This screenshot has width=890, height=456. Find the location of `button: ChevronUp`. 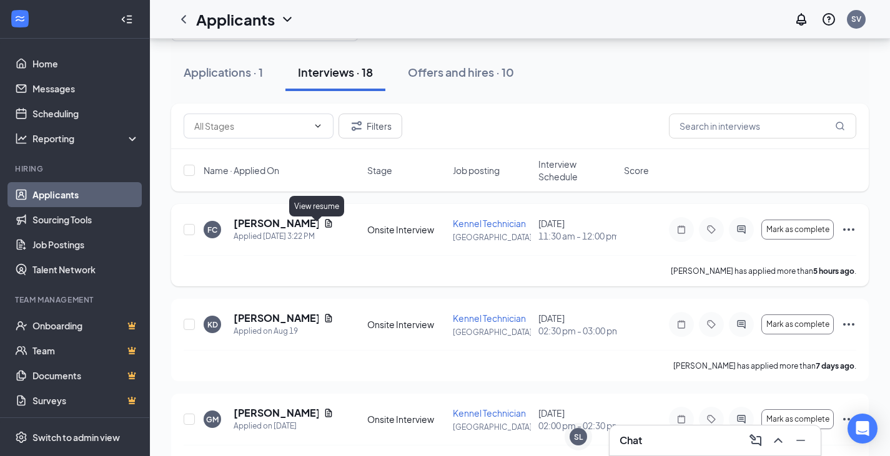

button: ChevronUp is located at coordinates (778, 441).